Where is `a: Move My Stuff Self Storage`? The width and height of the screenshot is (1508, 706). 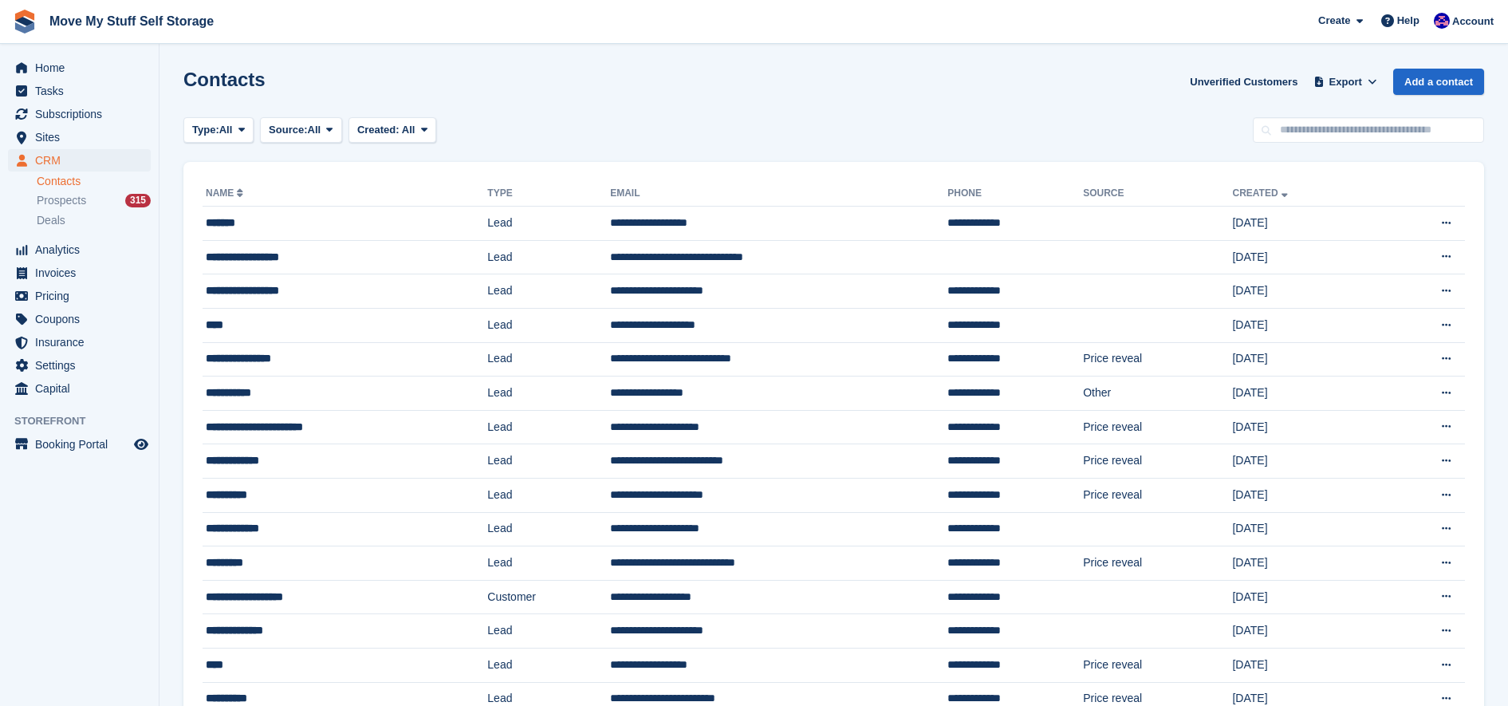
a: Move My Stuff Self Storage is located at coordinates (132, 21).